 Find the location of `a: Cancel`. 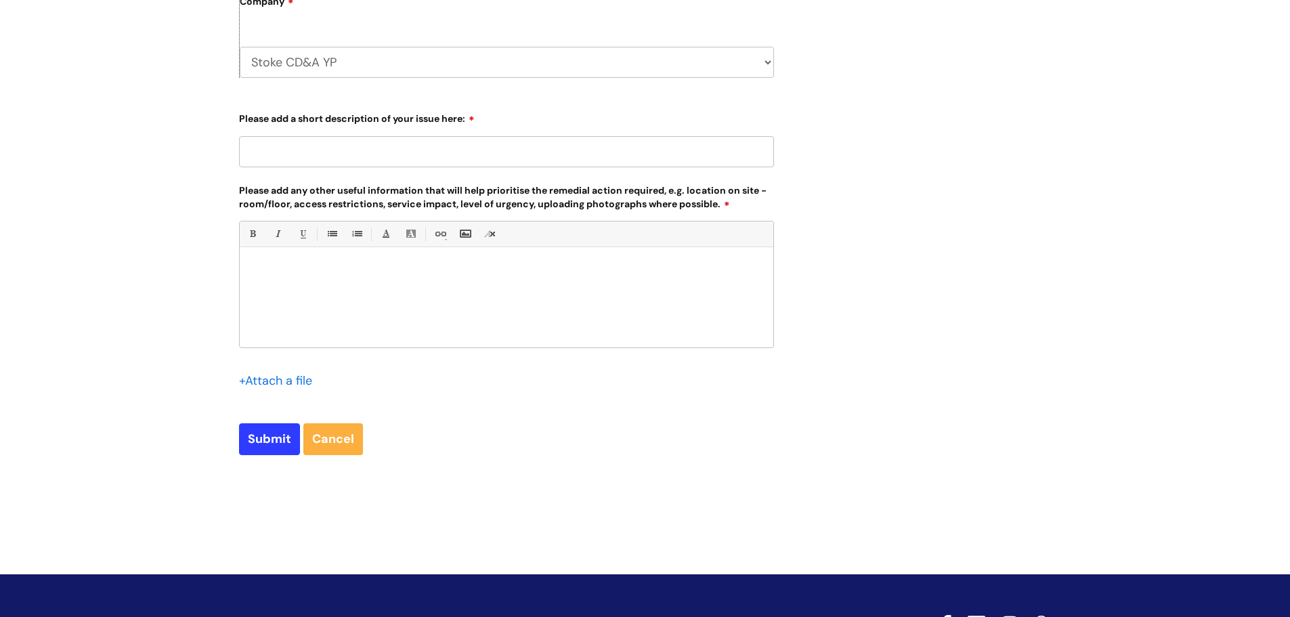

a: Cancel is located at coordinates (333, 439).